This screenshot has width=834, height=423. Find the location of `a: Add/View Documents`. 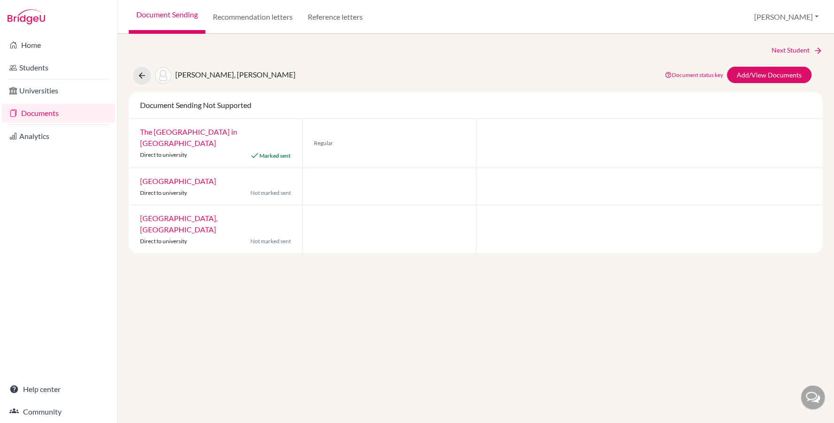

a: Add/View Documents is located at coordinates (769, 75).